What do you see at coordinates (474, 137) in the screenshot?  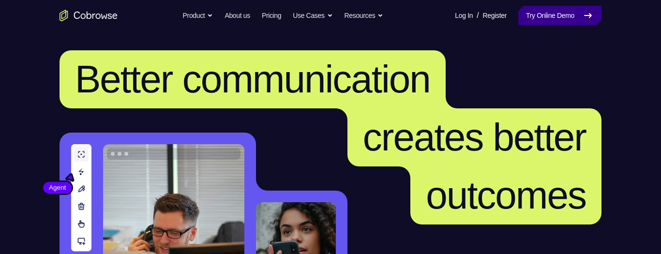 I see `span: creates better` at bounding box center [474, 137].